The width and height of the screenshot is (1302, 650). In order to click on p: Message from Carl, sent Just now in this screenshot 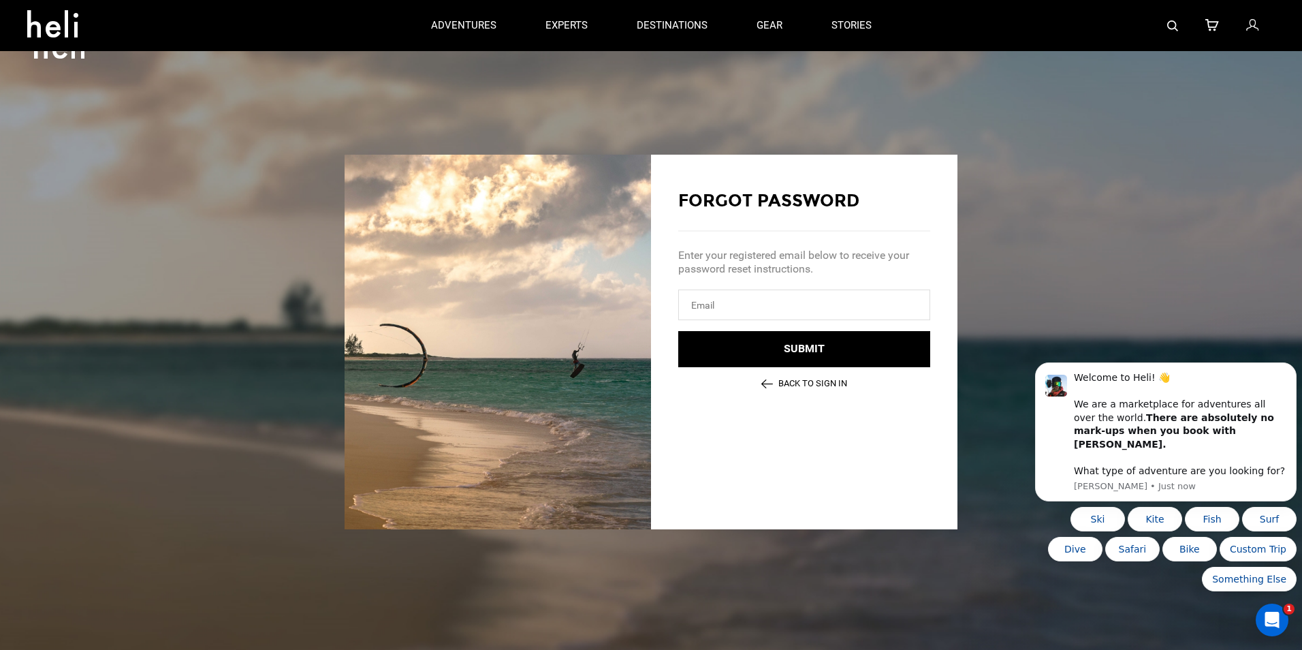, I will do `click(150, 127)`.